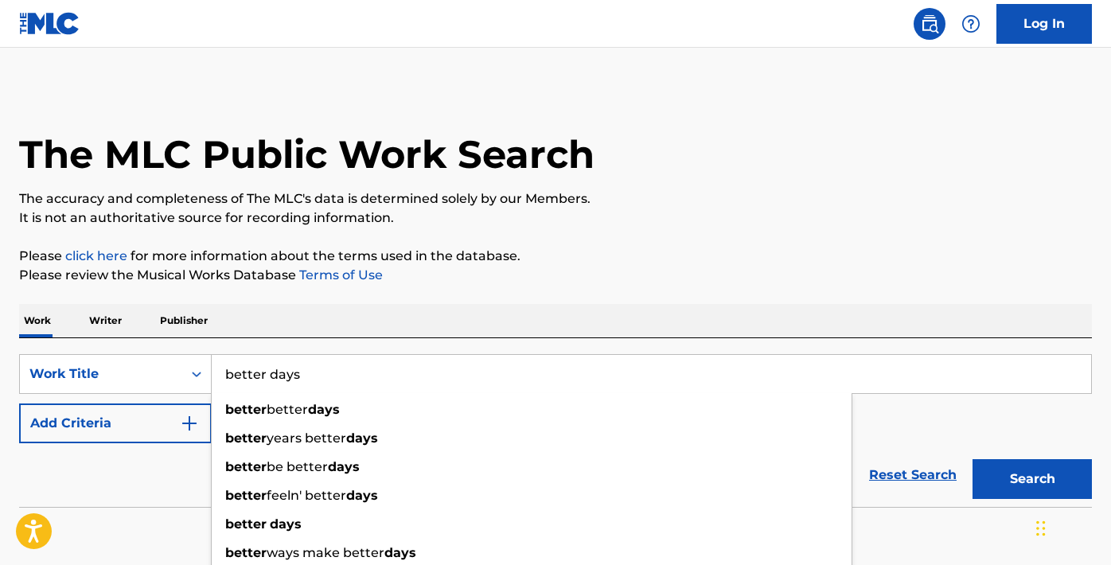 The width and height of the screenshot is (1111, 565). Describe the element at coordinates (556, 275) in the screenshot. I see `p: Please review the Musical Works Database` at that location.